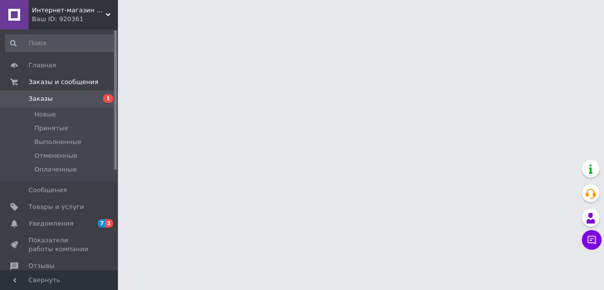 The width and height of the screenshot is (604, 290). What do you see at coordinates (51, 128) in the screenshot?
I see `span: Принятые` at bounding box center [51, 128].